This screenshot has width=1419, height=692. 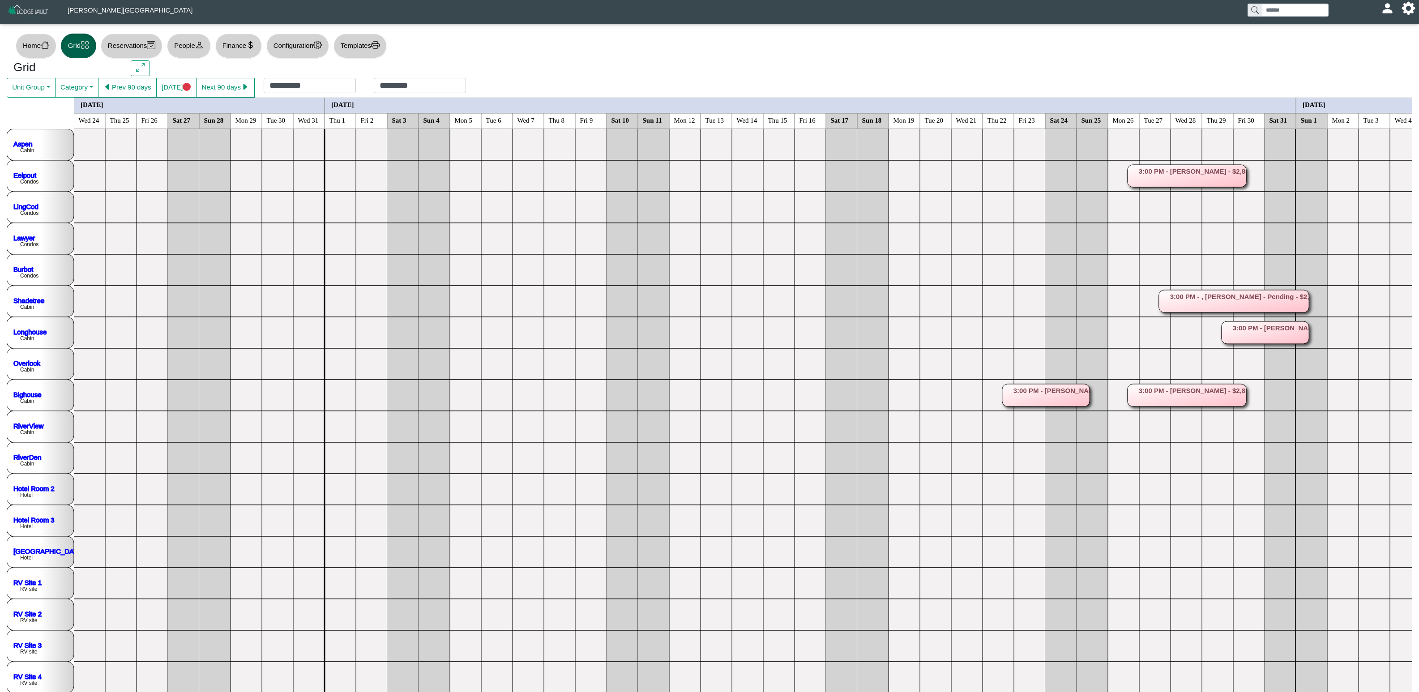 I want to click on text: Sun 25, so click(x=1091, y=120).